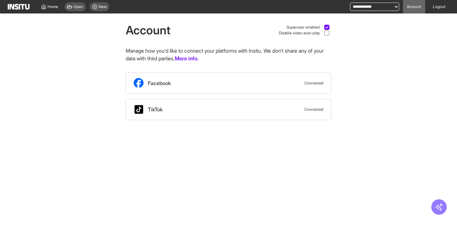  Describe the element at coordinates (19, 7) in the screenshot. I see `img: Logo` at that location.